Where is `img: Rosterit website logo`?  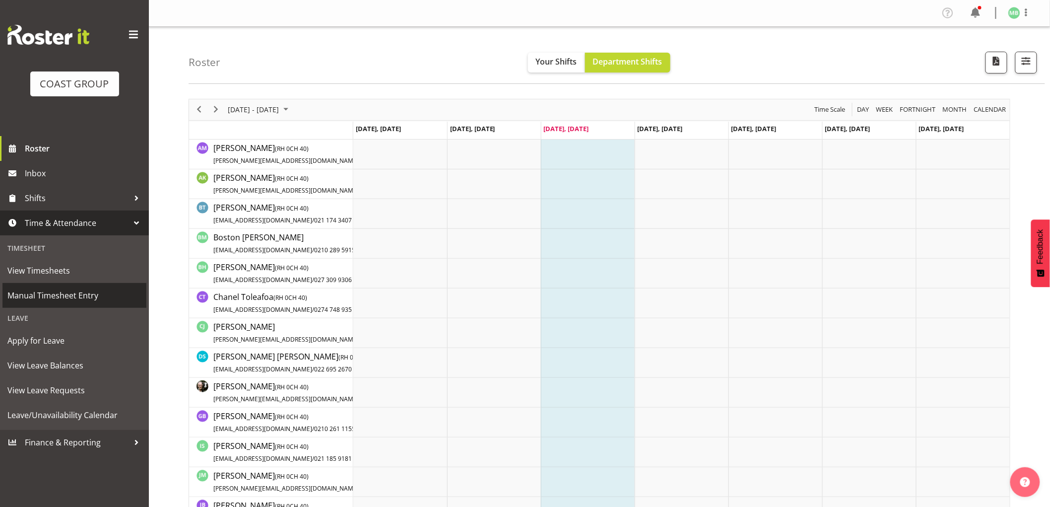 img: Rosterit website logo is located at coordinates (48, 35).